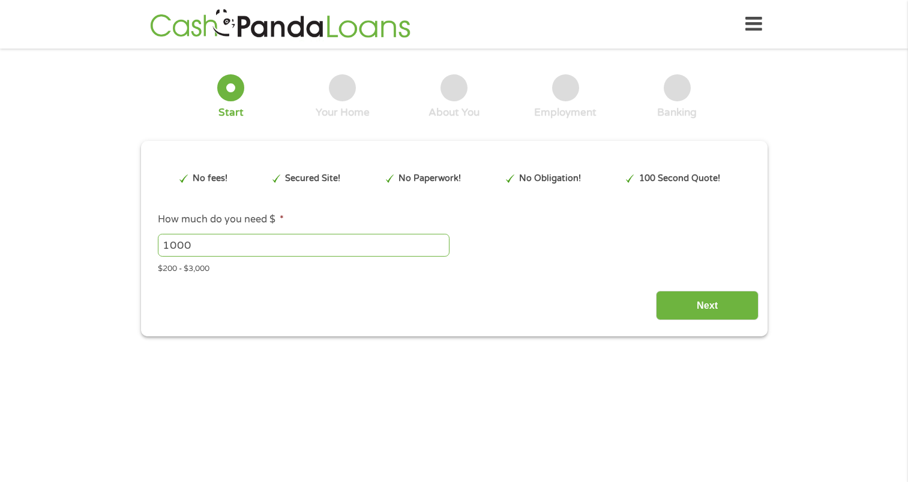 This screenshot has width=908, height=482. Describe the element at coordinates (677, 113) in the screenshot. I see `div: Banking` at that location.